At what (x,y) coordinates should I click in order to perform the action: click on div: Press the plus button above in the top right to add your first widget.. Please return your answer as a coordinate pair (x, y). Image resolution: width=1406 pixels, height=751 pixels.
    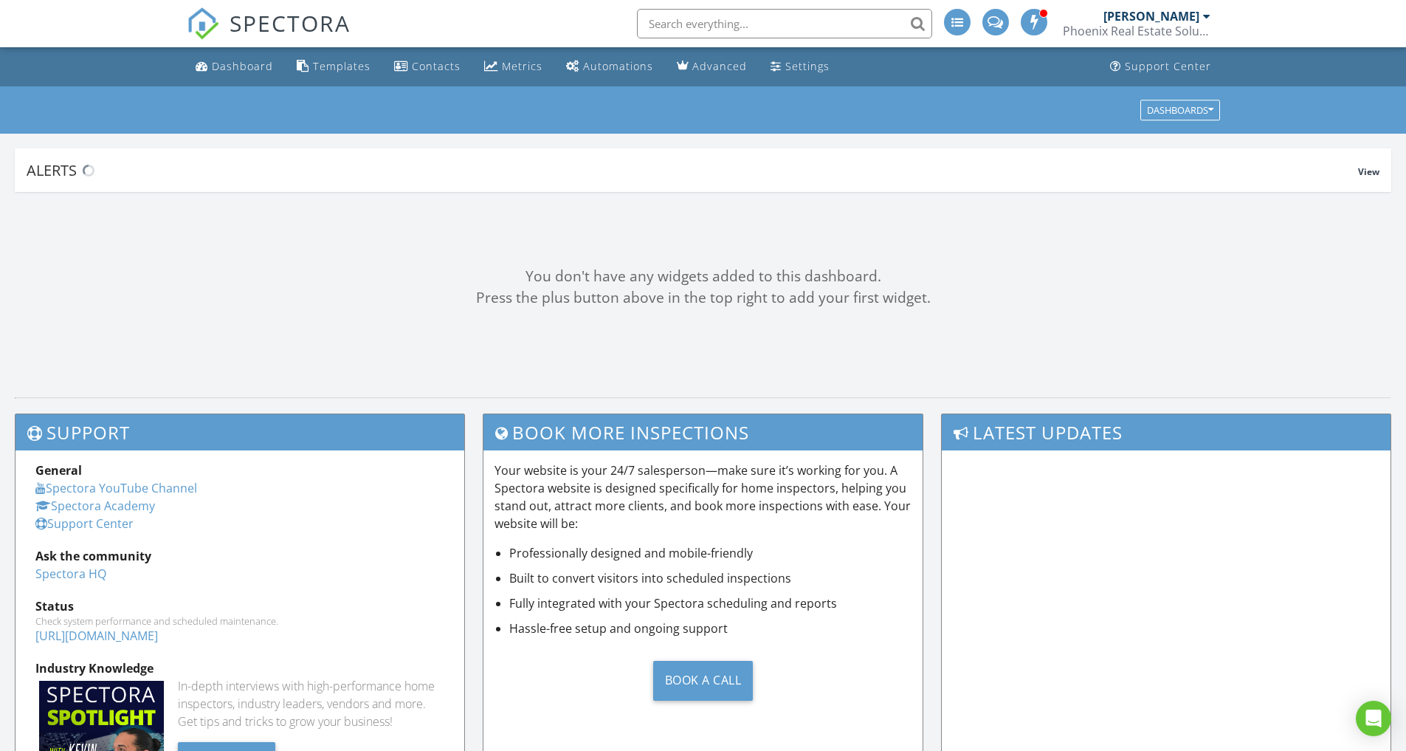
    Looking at the image, I should click on (703, 297).